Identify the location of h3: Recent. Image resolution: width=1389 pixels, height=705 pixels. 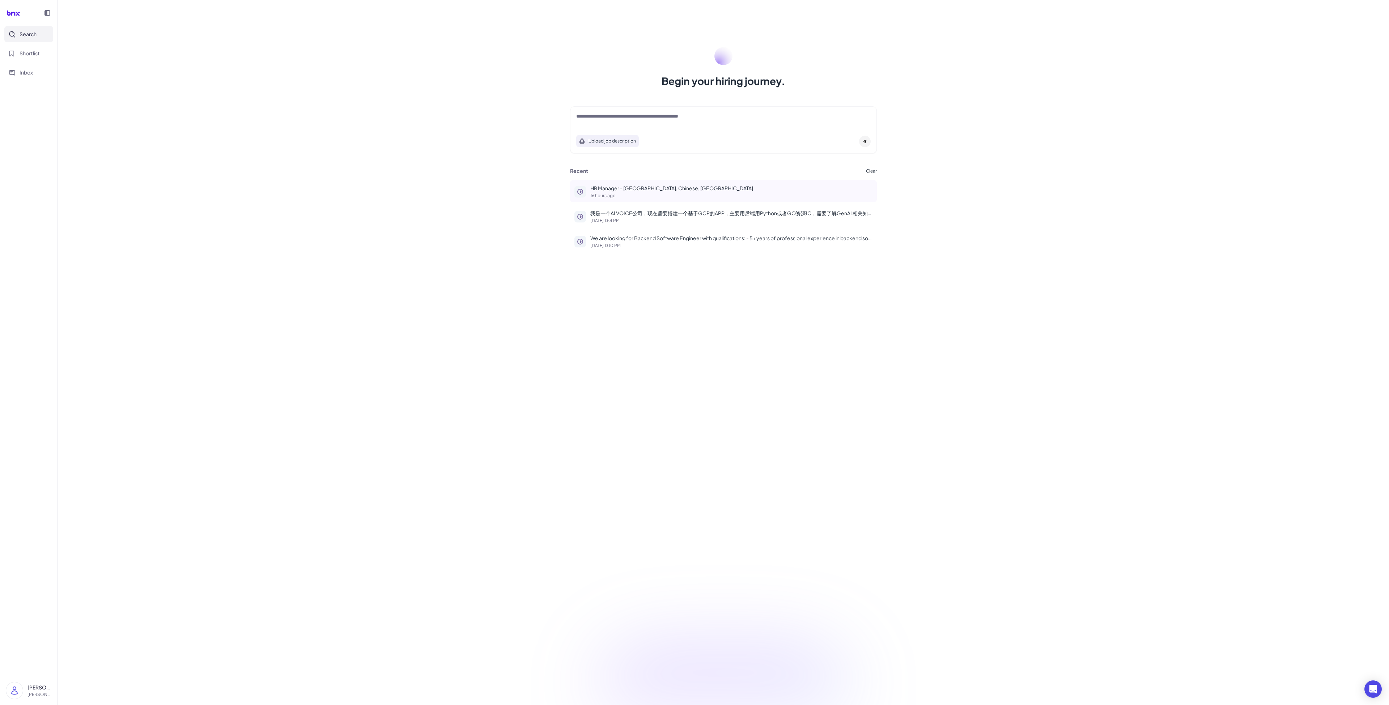
(579, 171).